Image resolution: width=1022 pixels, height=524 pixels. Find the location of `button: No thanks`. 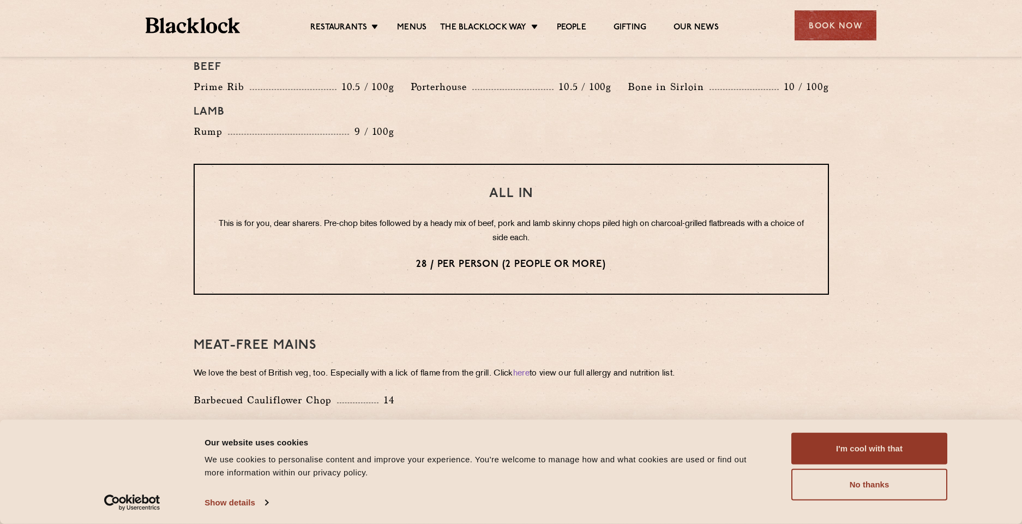

button: No thanks is located at coordinates (870, 484).